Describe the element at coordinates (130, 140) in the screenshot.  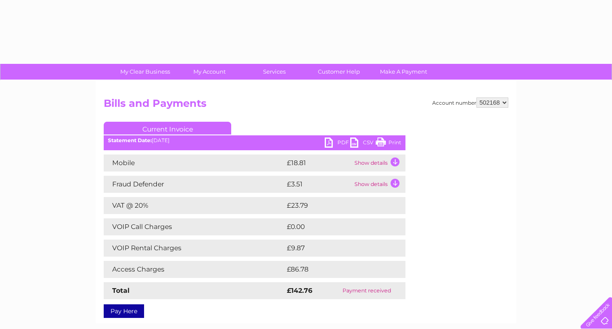
I see `b: Statement Date:` at that location.